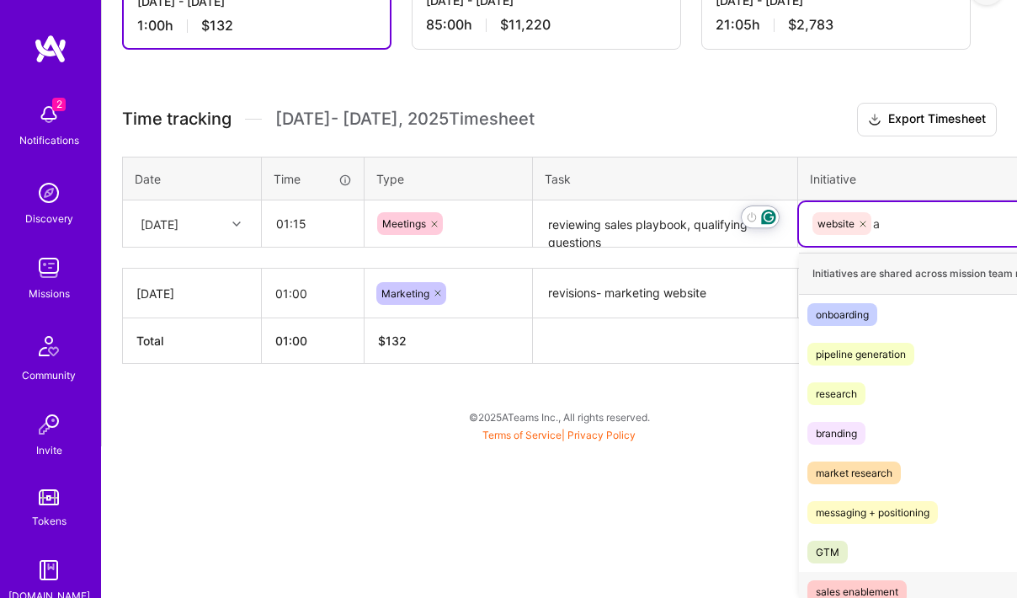 The image size is (1017, 598). I want to click on div: Missions, so click(49, 293).